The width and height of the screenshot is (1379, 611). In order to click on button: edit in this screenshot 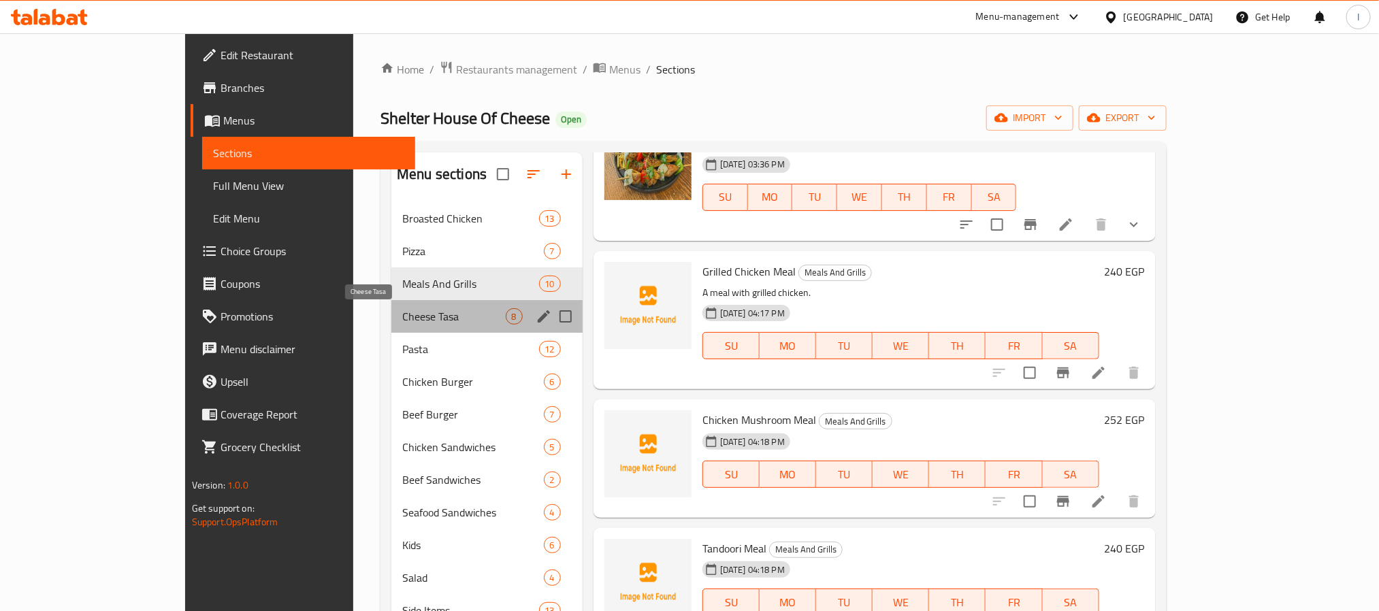, I will do `click(544, 317)`.